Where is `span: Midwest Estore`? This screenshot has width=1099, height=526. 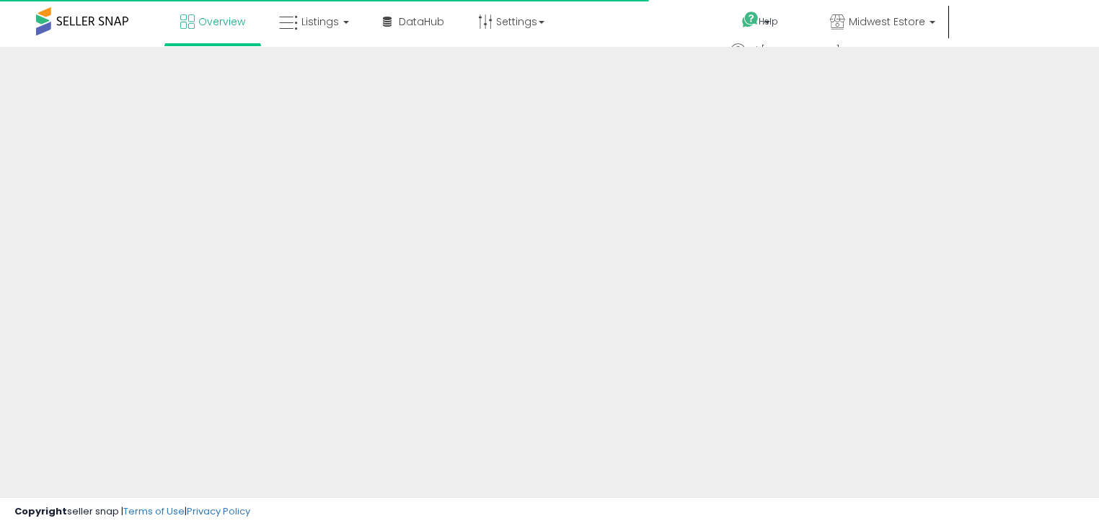
span: Midwest Estore is located at coordinates (887, 22).